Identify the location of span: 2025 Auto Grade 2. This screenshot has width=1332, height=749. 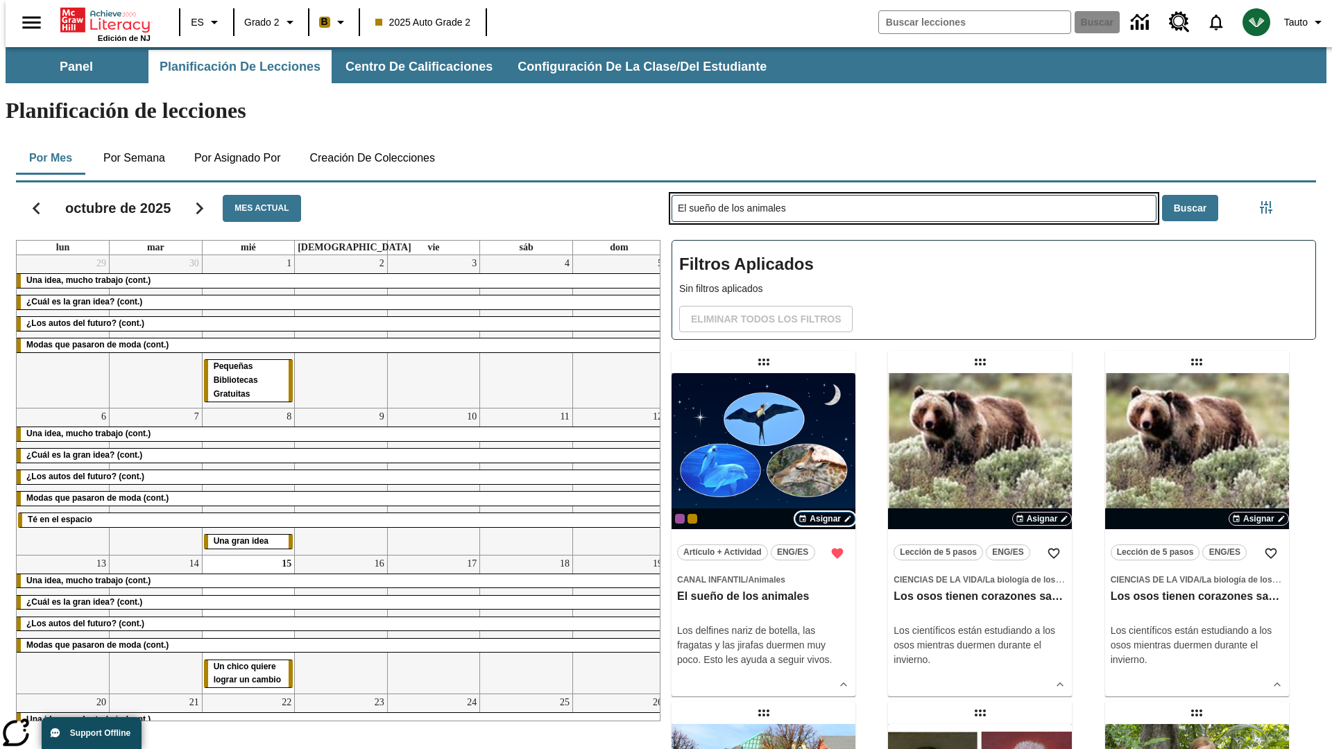
(423, 22).